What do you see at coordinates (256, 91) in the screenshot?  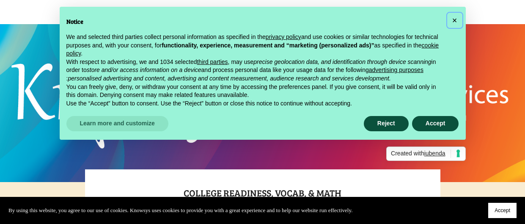 I see `p: You can freely give, deny, or withdraw your consent at any time by accessing the preferences pane...` at bounding box center [256, 91].